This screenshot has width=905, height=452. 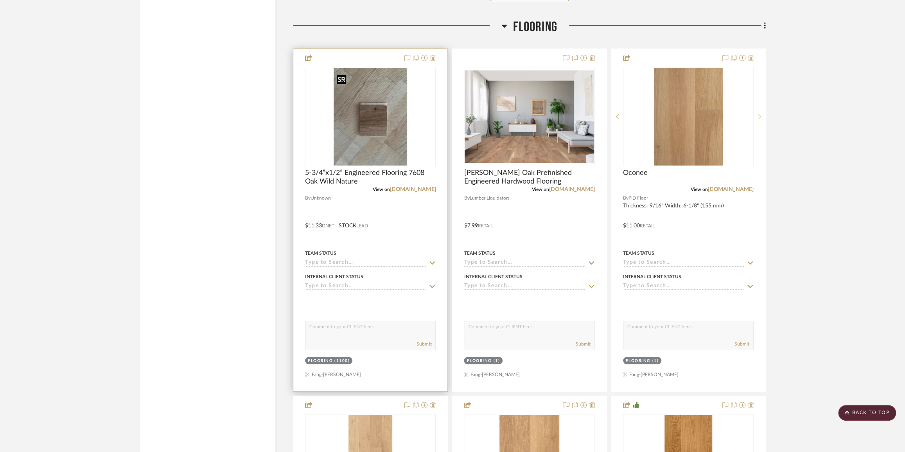 What do you see at coordinates (321, 198) in the screenshot?
I see `span: Unknown` at bounding box center [321, 198].